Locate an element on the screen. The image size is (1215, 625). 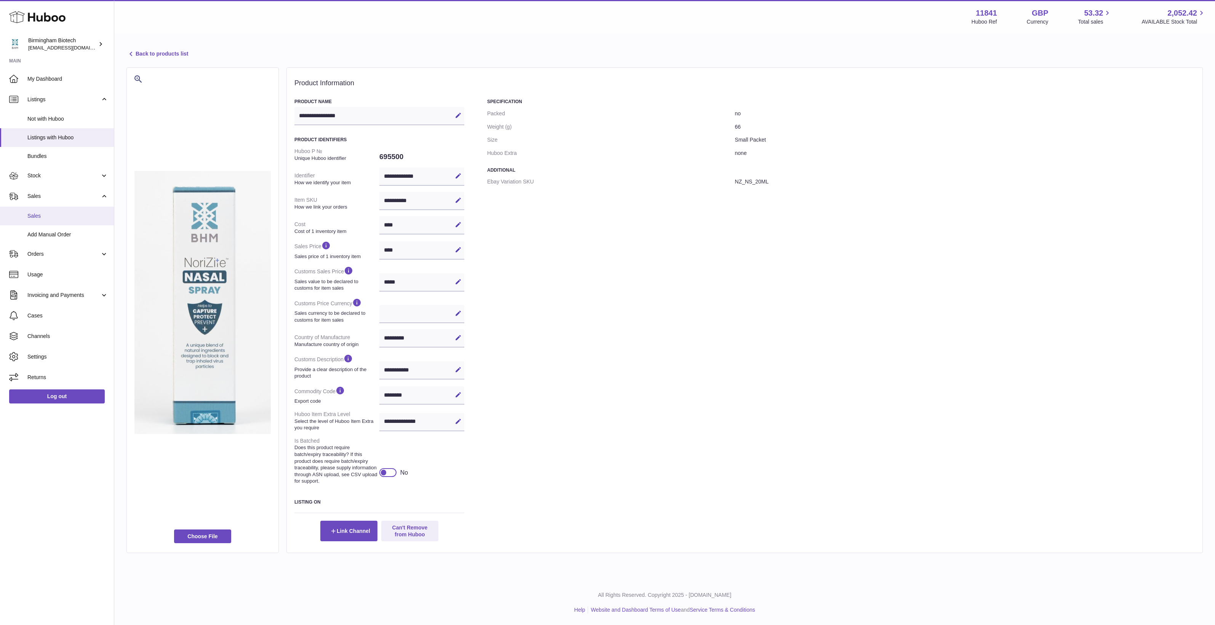
h3: Product Identifiers is located at coordinates (379, 140).